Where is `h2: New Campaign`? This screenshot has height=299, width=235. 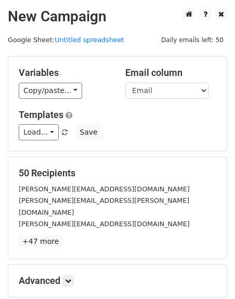 h2: New Campaign is located at coordinates (117, 17).